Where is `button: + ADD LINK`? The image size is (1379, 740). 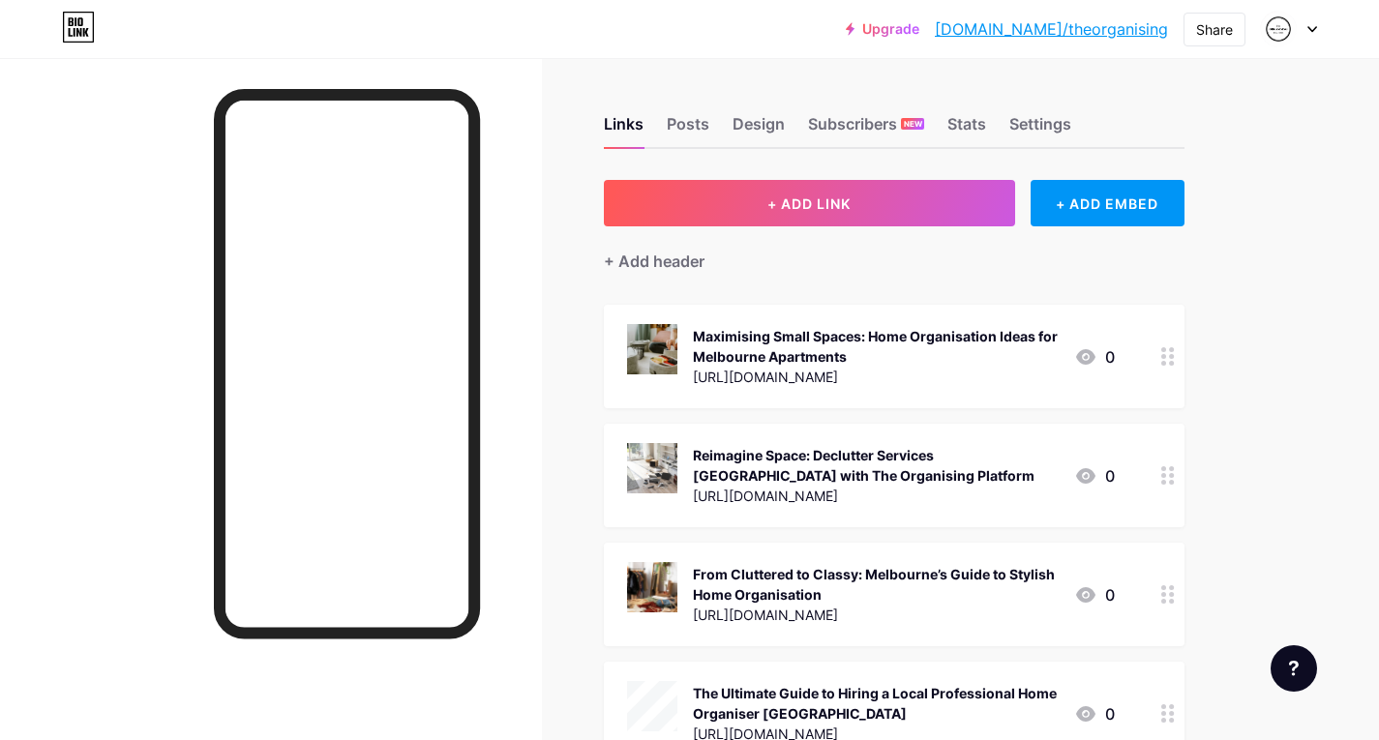
button: + ADD LINK is located at coordinates (809, 203).